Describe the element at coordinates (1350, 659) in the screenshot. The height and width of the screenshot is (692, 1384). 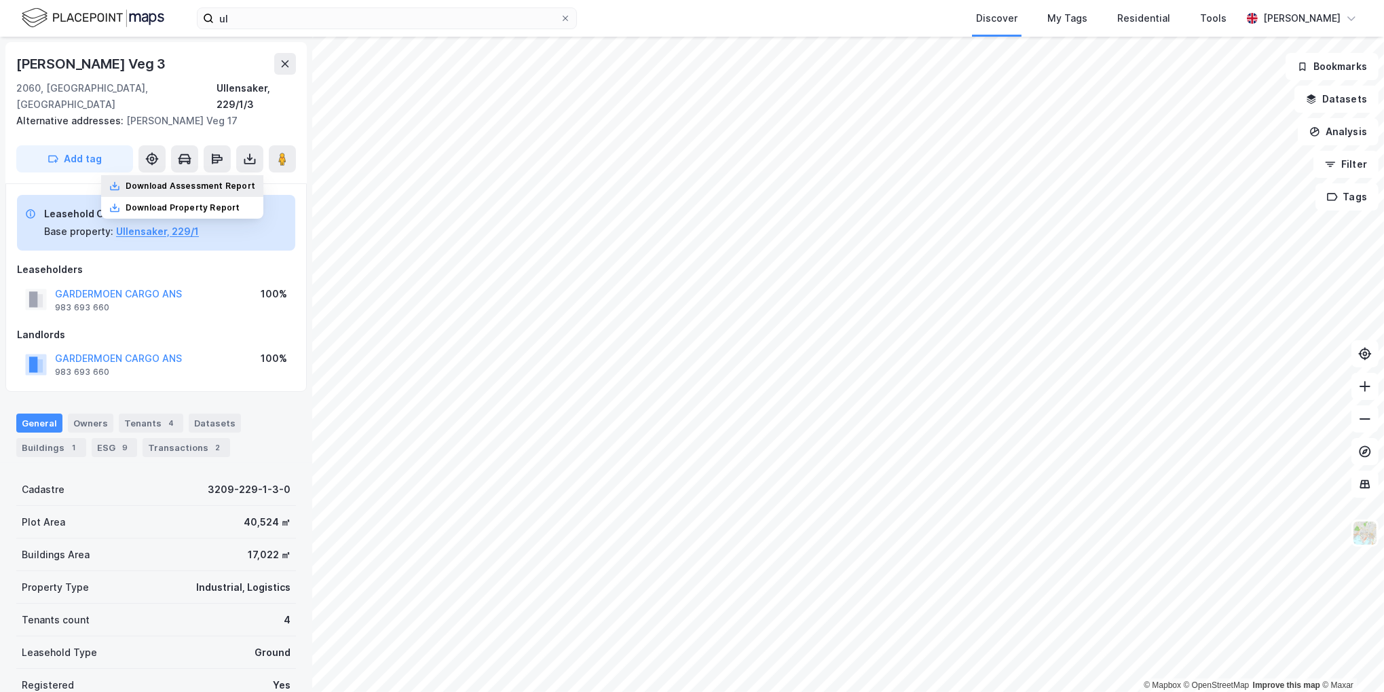
I see `div: Chat Widget` at that location.